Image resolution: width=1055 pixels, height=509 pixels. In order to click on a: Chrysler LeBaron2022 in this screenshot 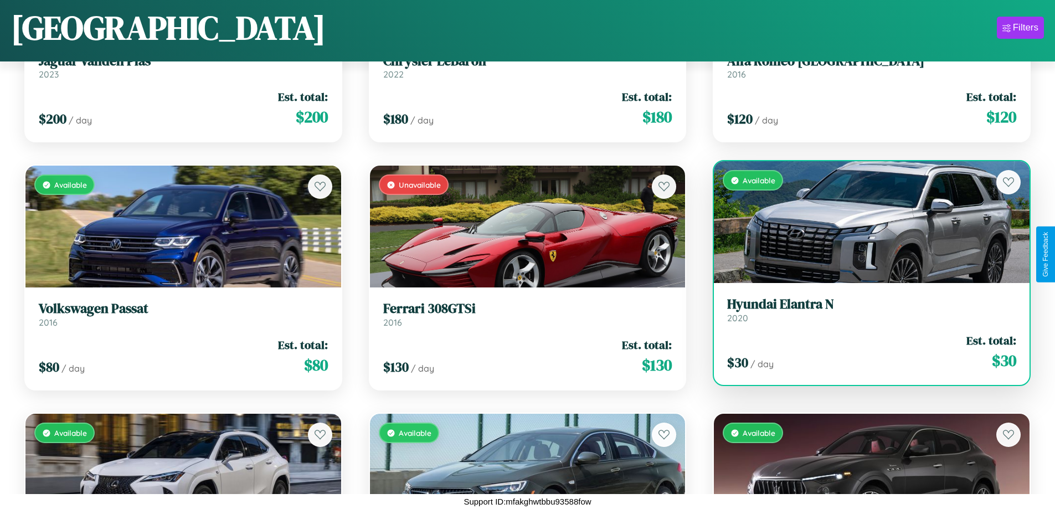, I will do `click(528, 66)`.